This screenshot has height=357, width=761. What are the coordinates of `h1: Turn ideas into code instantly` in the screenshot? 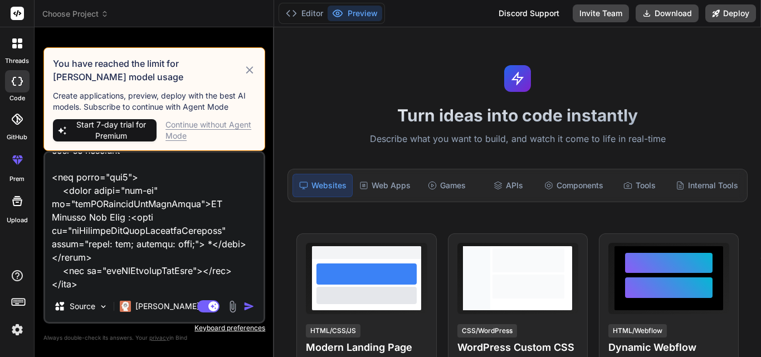 It's located at (517, 115).